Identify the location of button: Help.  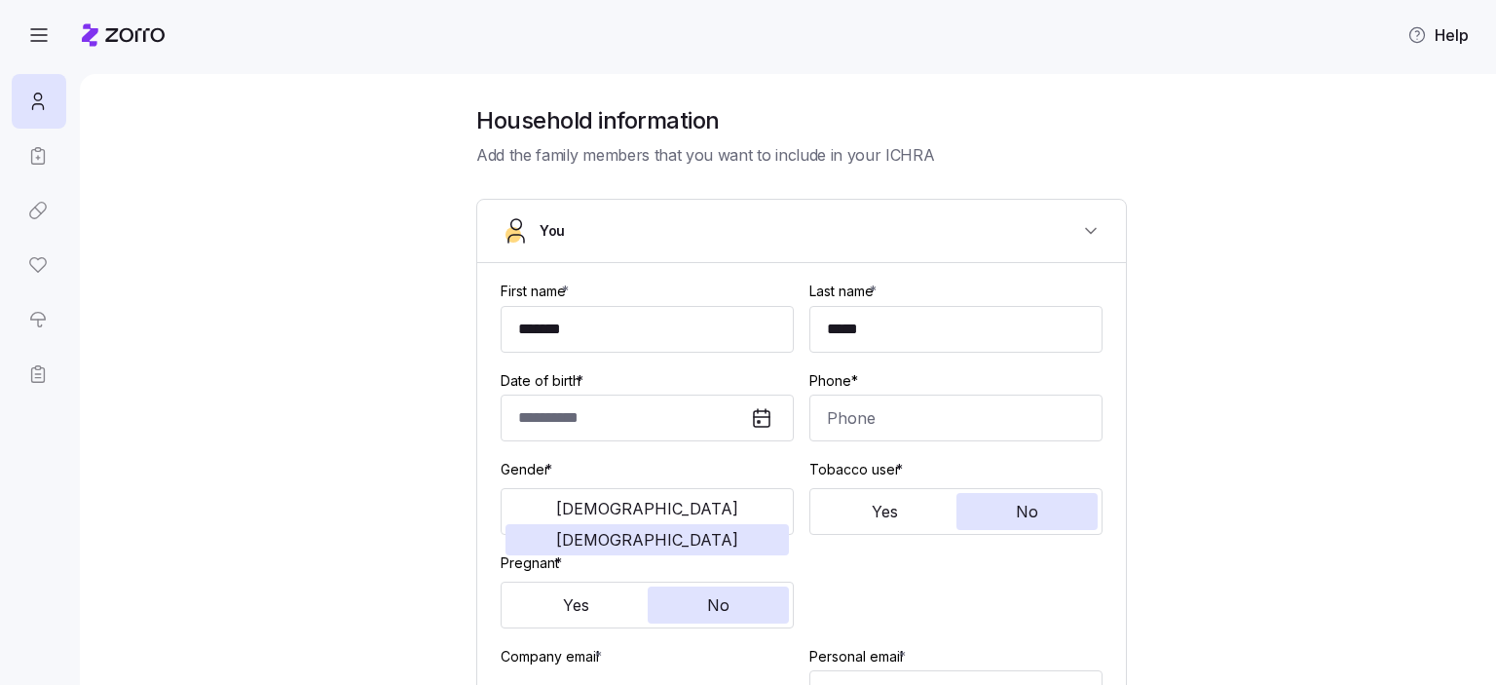
(1437, 35).